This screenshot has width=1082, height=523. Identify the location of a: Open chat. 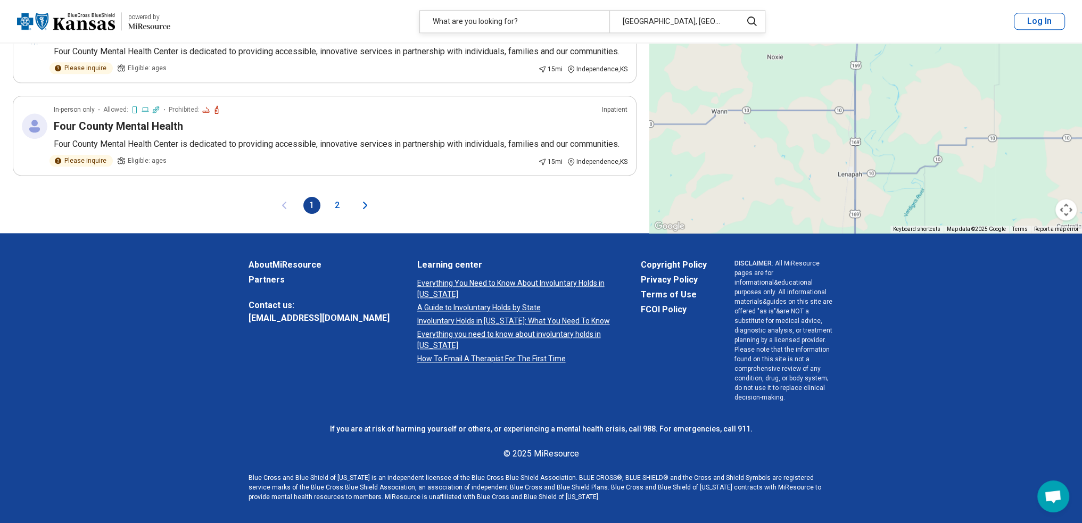
(1053, 497).